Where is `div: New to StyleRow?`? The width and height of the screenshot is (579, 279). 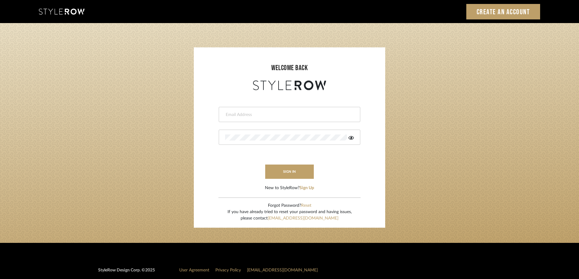 div: New to StyleRow? is located at coordinates (290, 188).